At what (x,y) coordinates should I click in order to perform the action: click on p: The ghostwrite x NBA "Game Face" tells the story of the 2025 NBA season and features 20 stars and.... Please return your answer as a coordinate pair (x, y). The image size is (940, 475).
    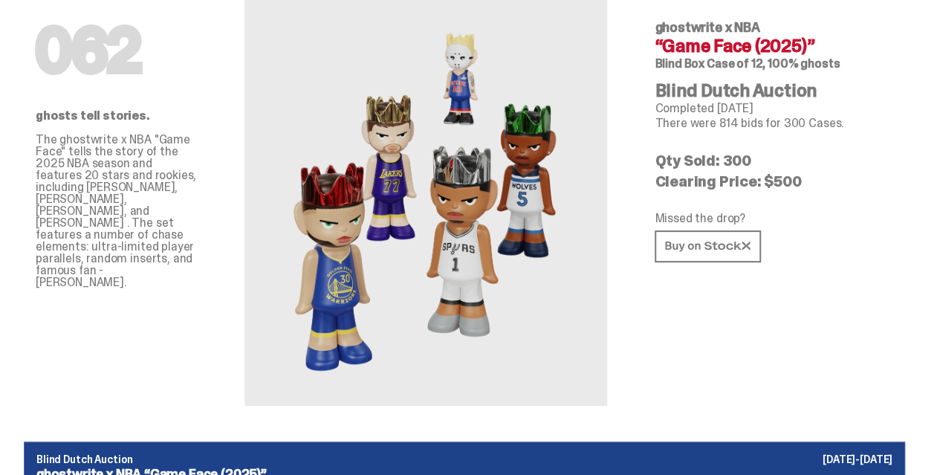
    Looking at the image, I should click on (116, 211).